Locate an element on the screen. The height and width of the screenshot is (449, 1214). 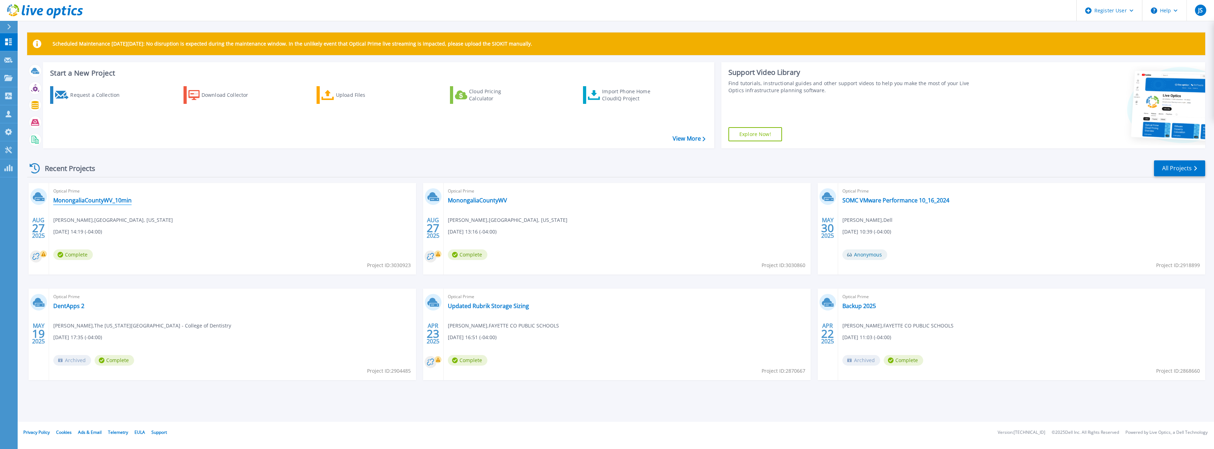
span: Project ID: 2870667 is located at coordinates (783, 371).